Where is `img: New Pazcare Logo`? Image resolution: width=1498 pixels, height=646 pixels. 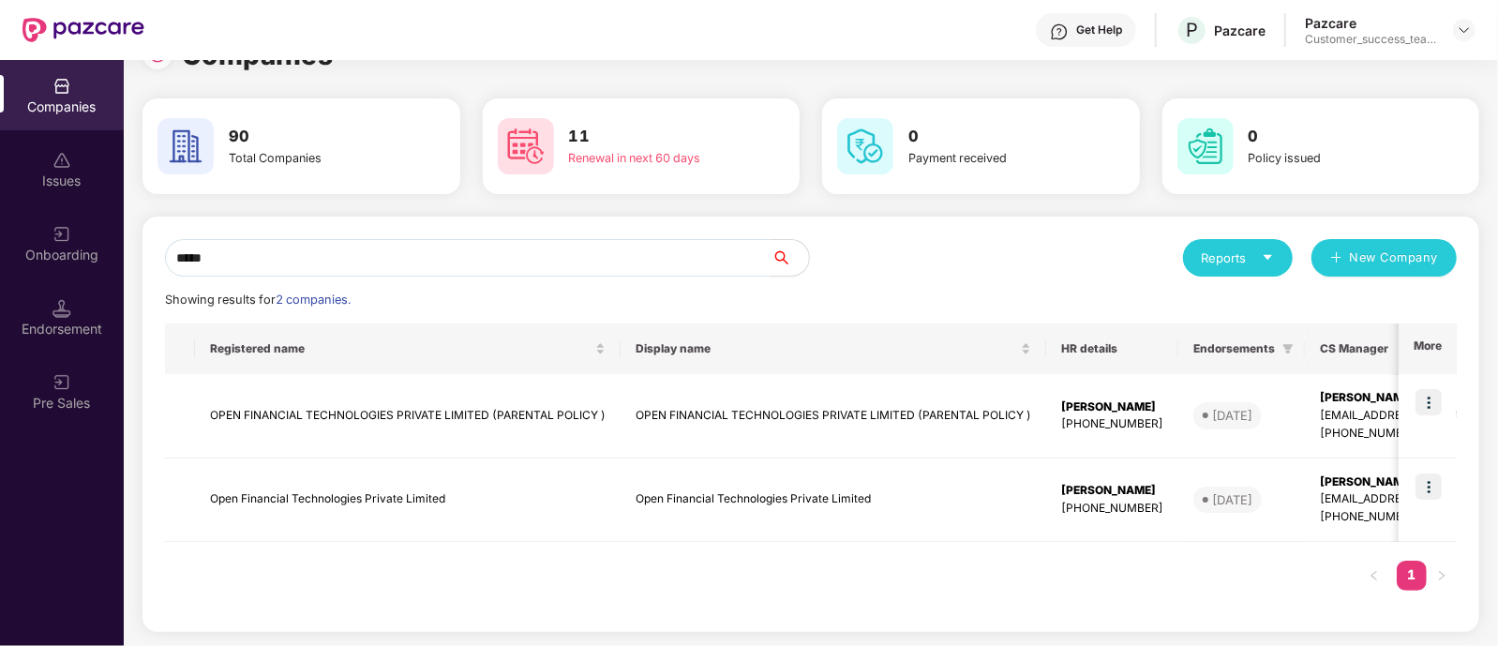 img: New Pazcare Logo is located at coordinates (83, 30).